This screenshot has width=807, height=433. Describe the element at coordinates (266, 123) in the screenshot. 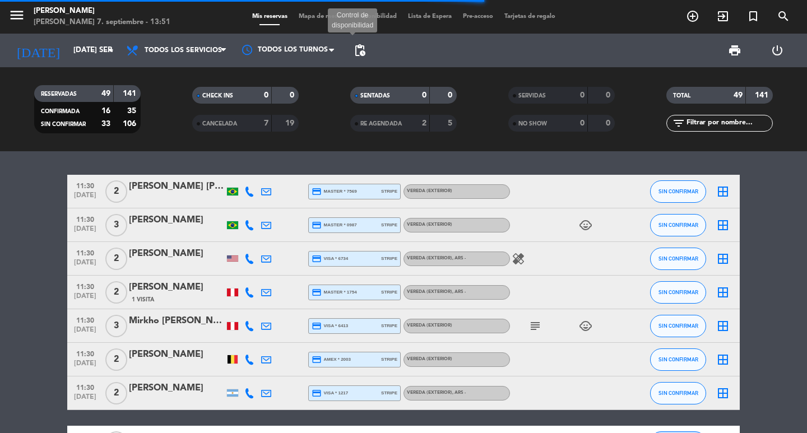

I see `strong: 7` at that location.